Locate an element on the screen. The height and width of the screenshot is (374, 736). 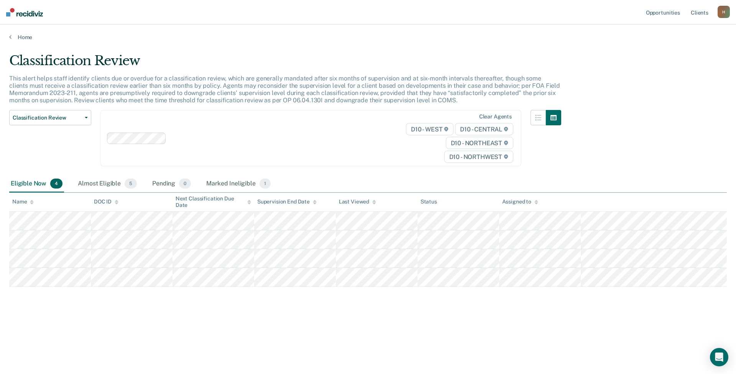
span: 1 is located at coordinates (265, 184).